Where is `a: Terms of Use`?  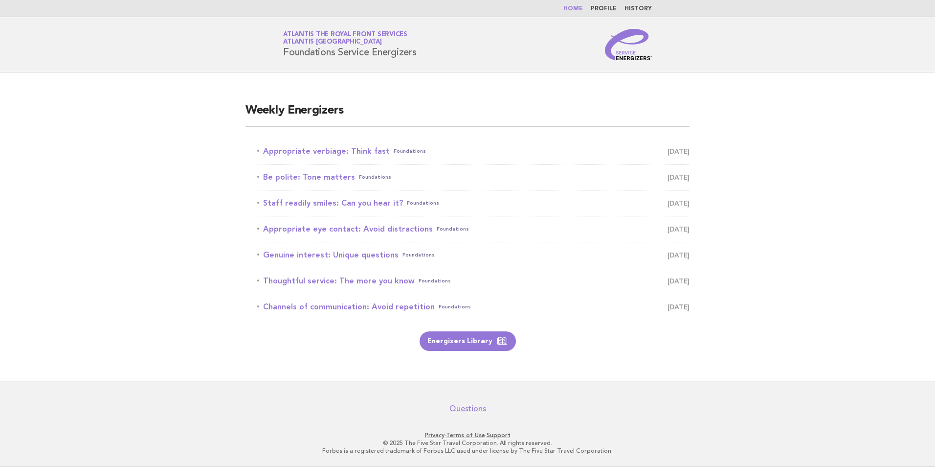
a: Terms of Use is located at coordinates (466, 435).